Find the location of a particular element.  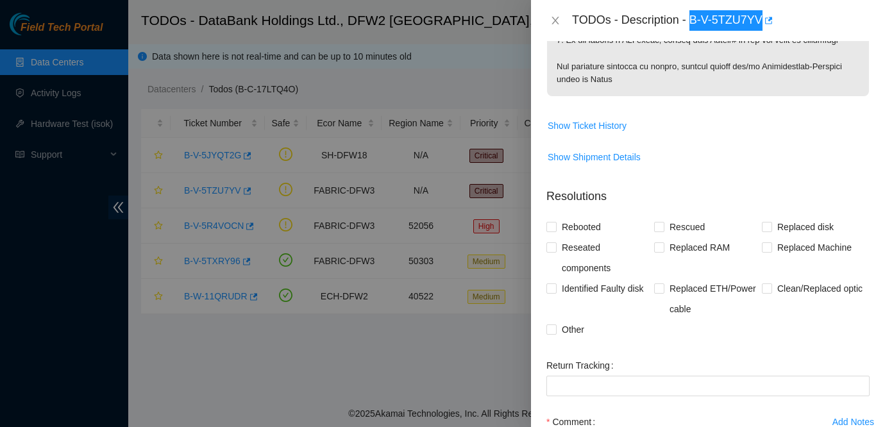

span: close is located at coordinates (555, 21).